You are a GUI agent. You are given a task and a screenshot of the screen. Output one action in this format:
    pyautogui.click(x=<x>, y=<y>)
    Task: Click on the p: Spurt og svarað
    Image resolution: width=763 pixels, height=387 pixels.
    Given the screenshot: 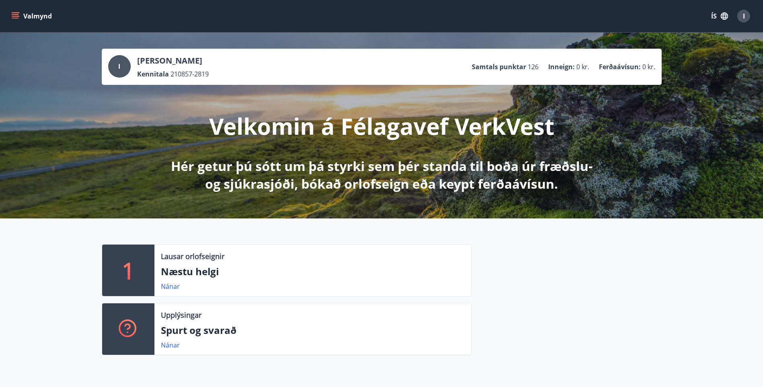 What is the action you would take?
    pyautogui.click(x=313, y=330)
    